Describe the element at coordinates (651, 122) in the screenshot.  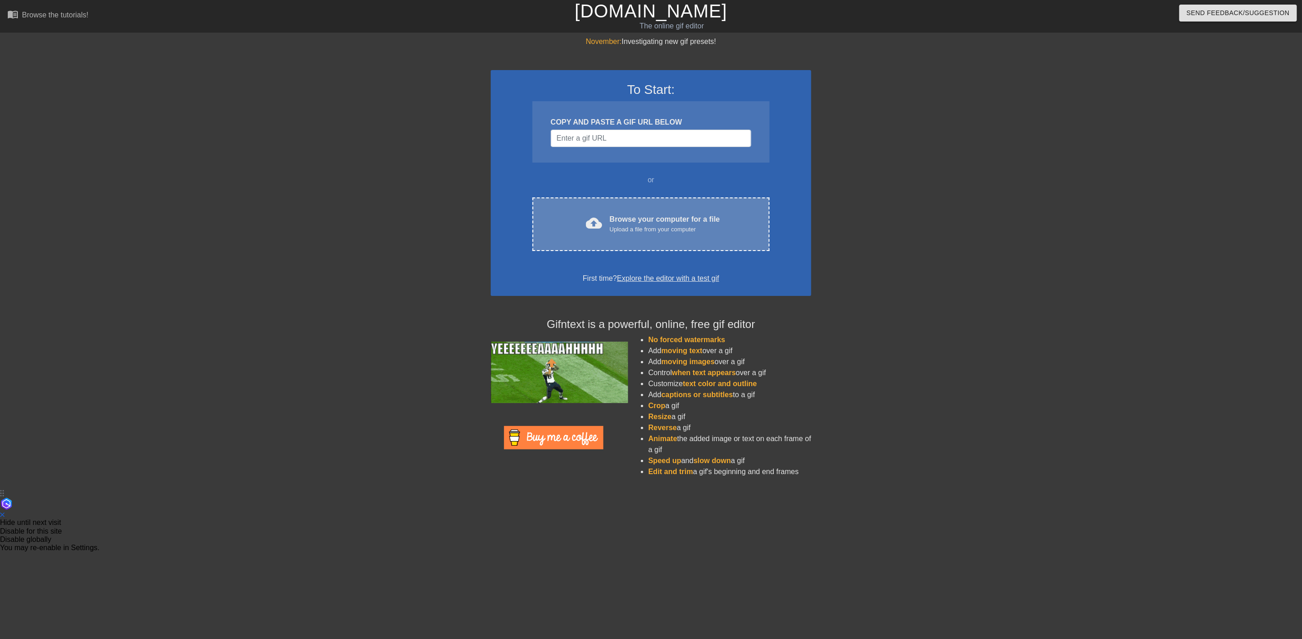
I see `div: COPY AND PASTE A GIF URL BELOW` at that location.